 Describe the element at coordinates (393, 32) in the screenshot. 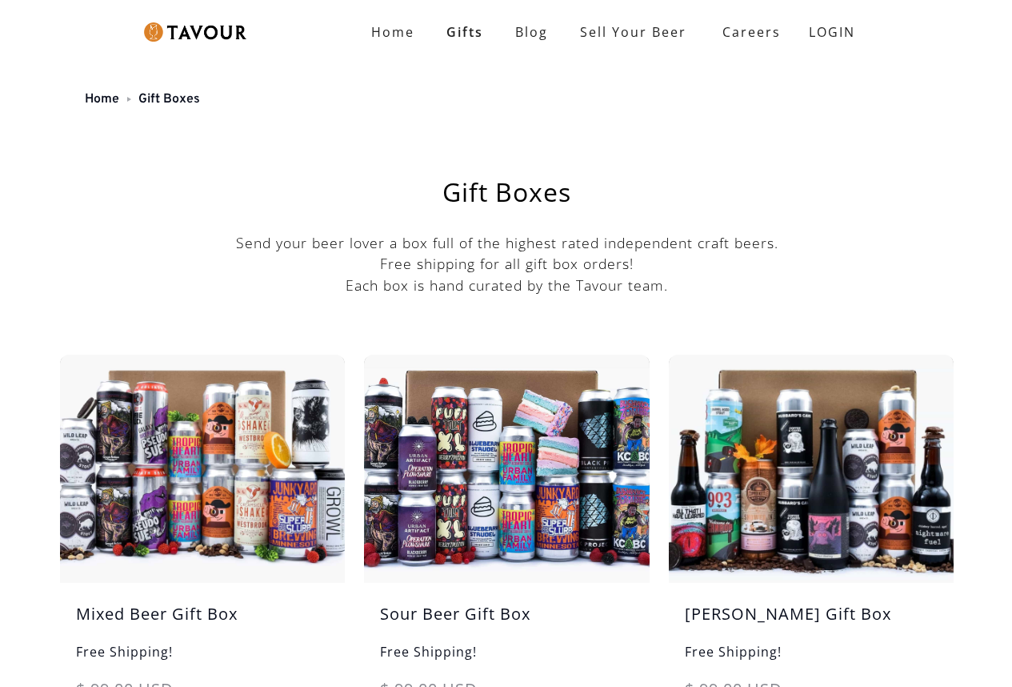

I see `strong: Home` at that location.